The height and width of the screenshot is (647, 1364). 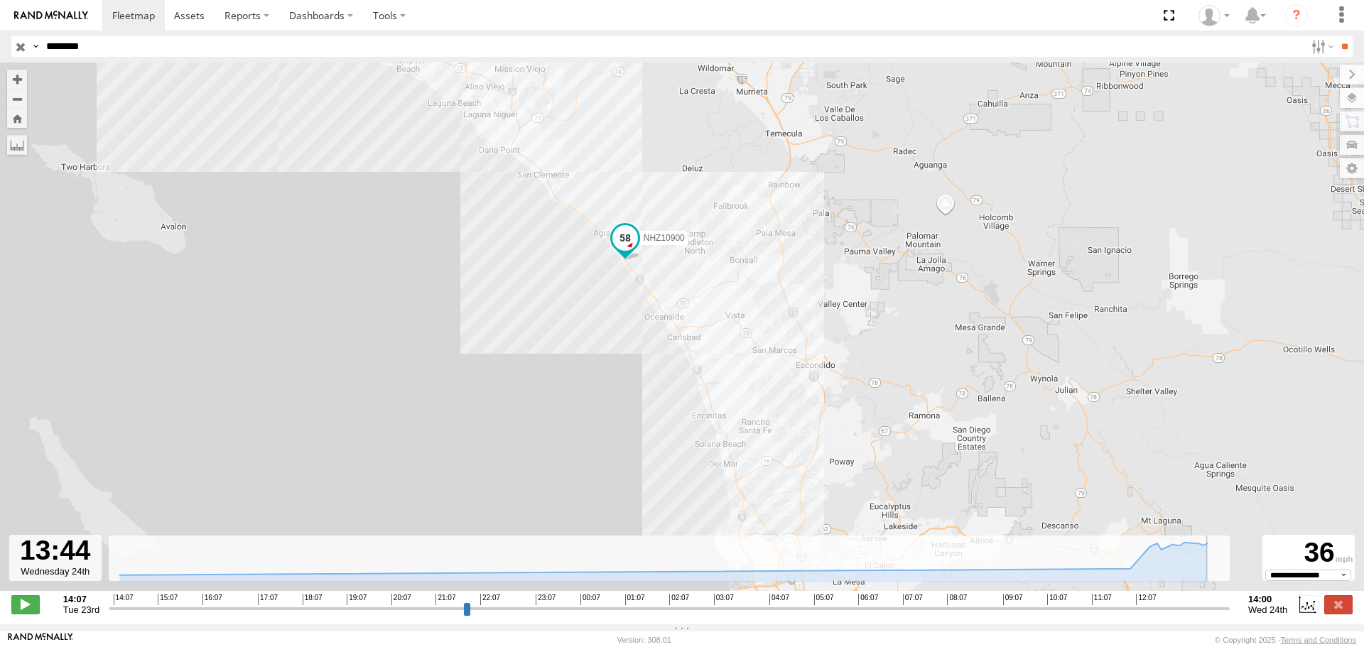 What do you see at coordinates (1267, 599) in the screenshot?
I see `strong: 14:00` at bounding box center [1267, 599].